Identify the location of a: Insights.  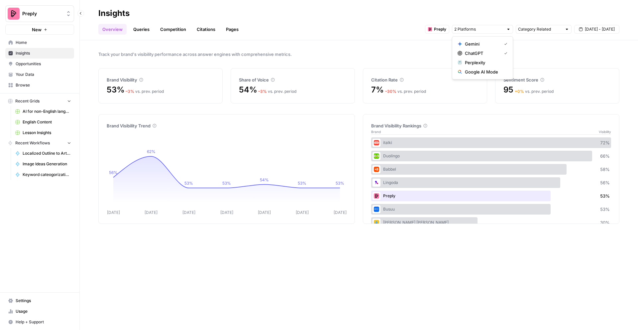
(40, 53).